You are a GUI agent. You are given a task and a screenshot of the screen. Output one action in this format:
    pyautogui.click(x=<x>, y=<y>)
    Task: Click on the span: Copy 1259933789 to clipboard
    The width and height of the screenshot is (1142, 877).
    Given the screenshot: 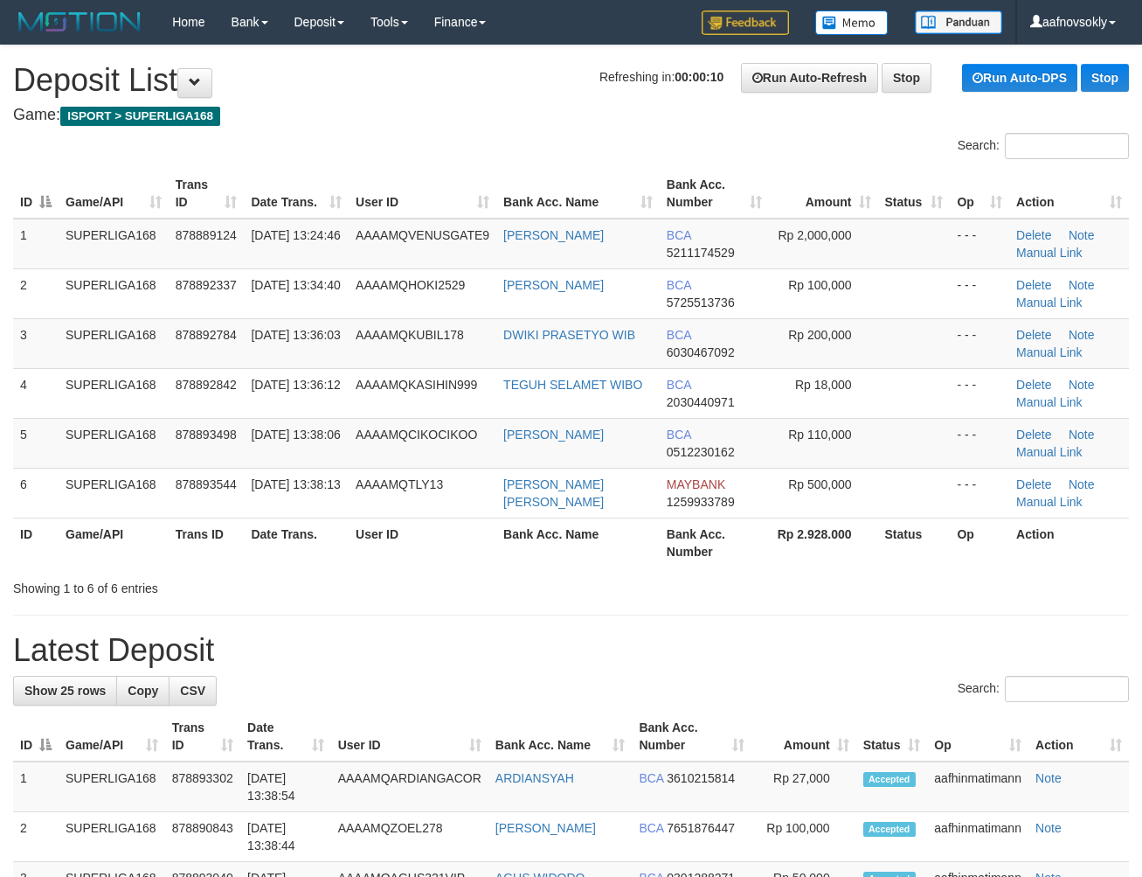 What is the action you would take?
    pyautogui.click(x=701, y=502)
    